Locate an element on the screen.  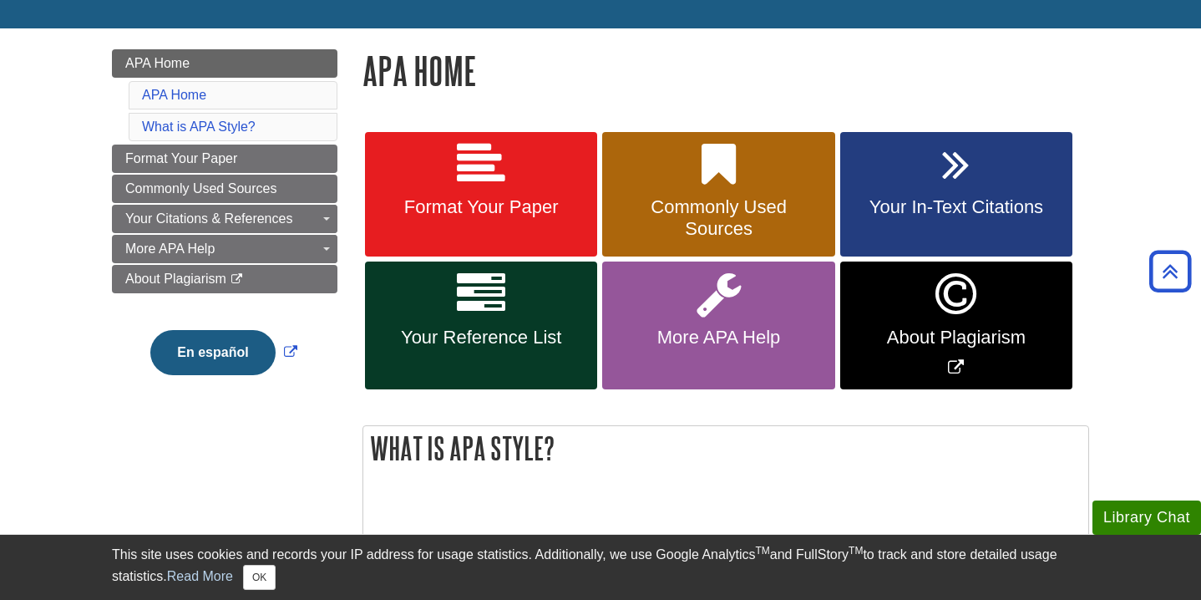
a: What is APA Style? is located at coordinates (199, 126).